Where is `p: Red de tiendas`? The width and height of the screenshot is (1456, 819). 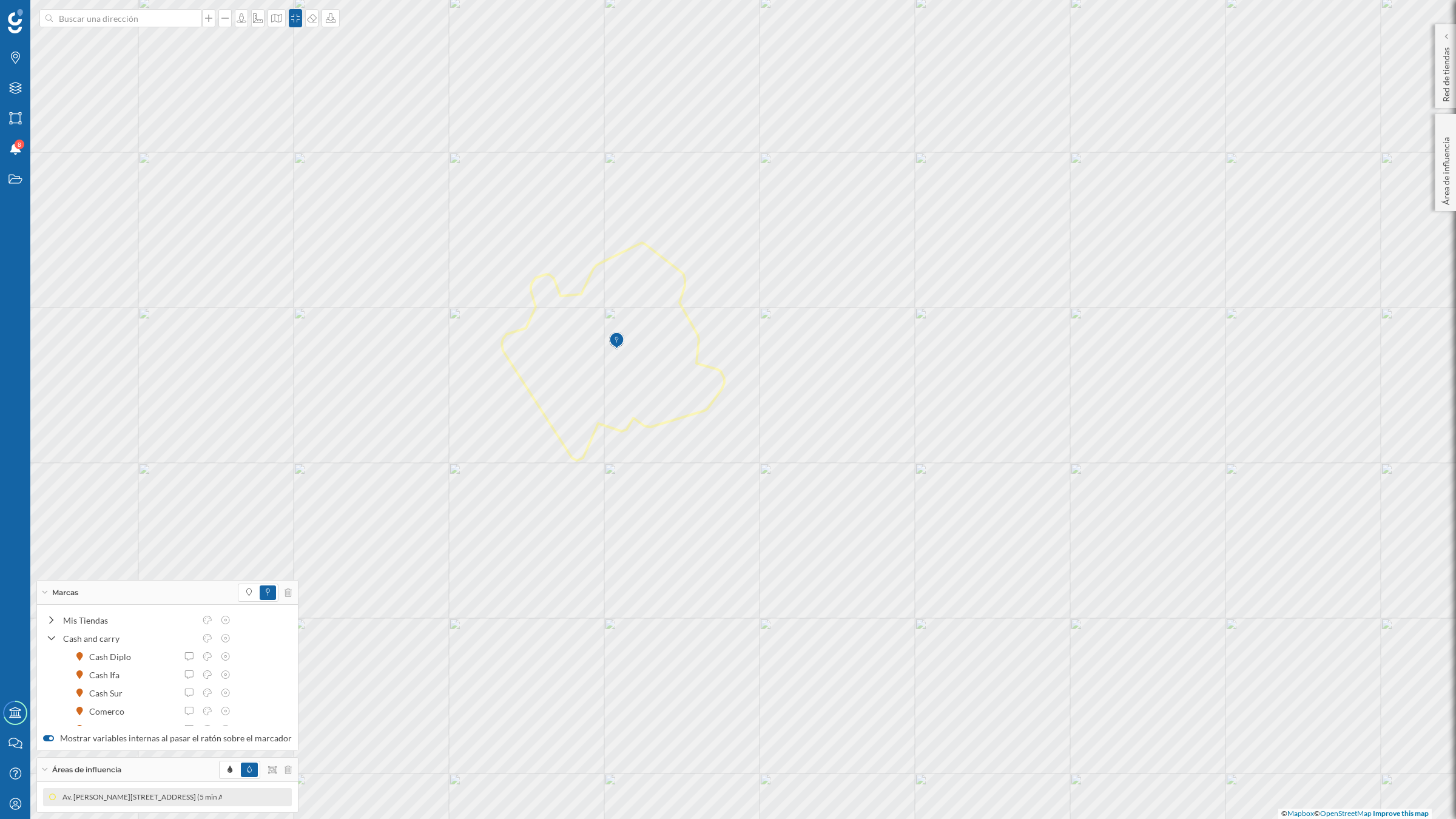
p: Red de tiendas is located at coordinates (1446, 73).